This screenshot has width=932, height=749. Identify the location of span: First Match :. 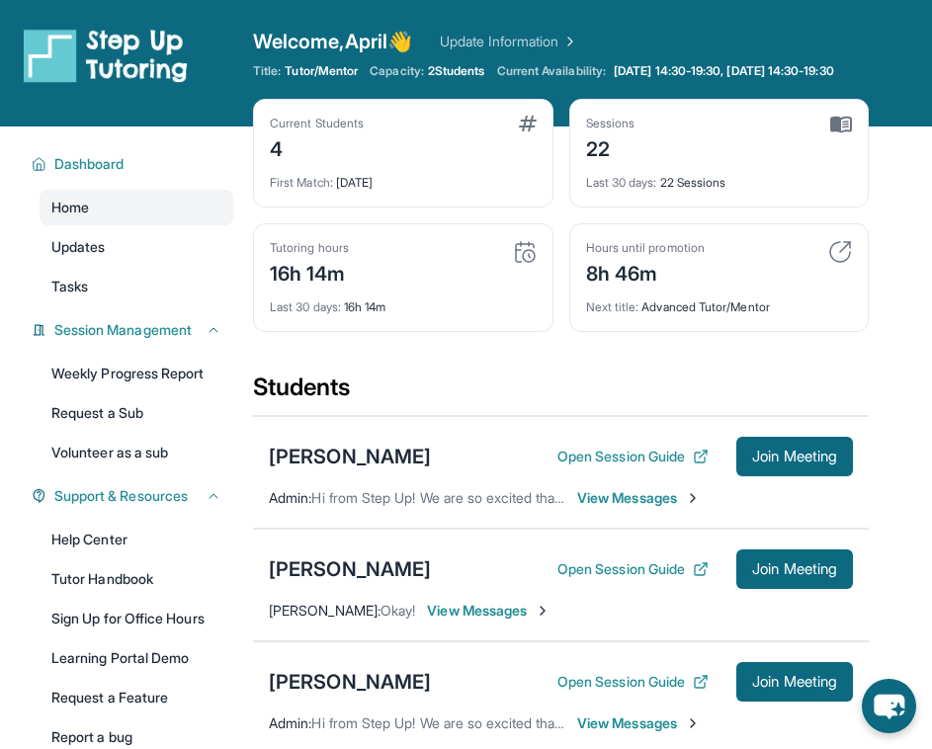
(301, 182).